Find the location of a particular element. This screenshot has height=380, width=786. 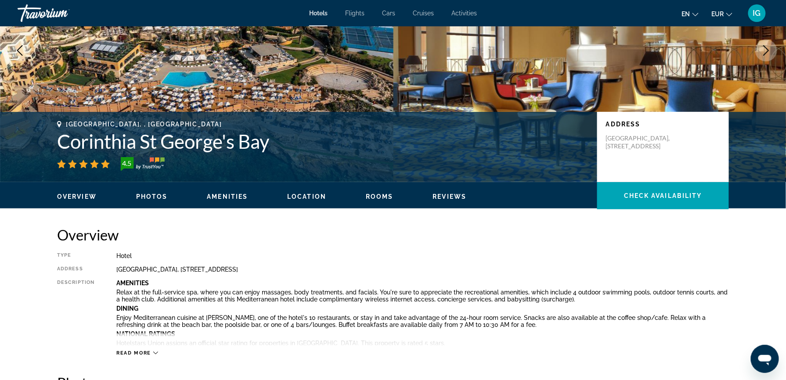

p: Address is located at coordinates (663, 124).